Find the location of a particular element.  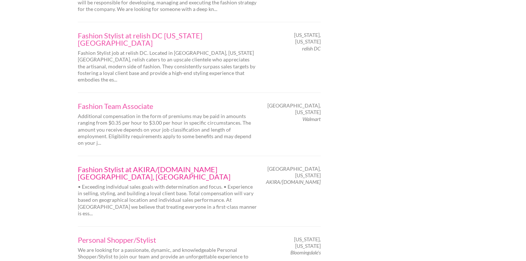

em: Walmart is located at coordinates (311, 119).